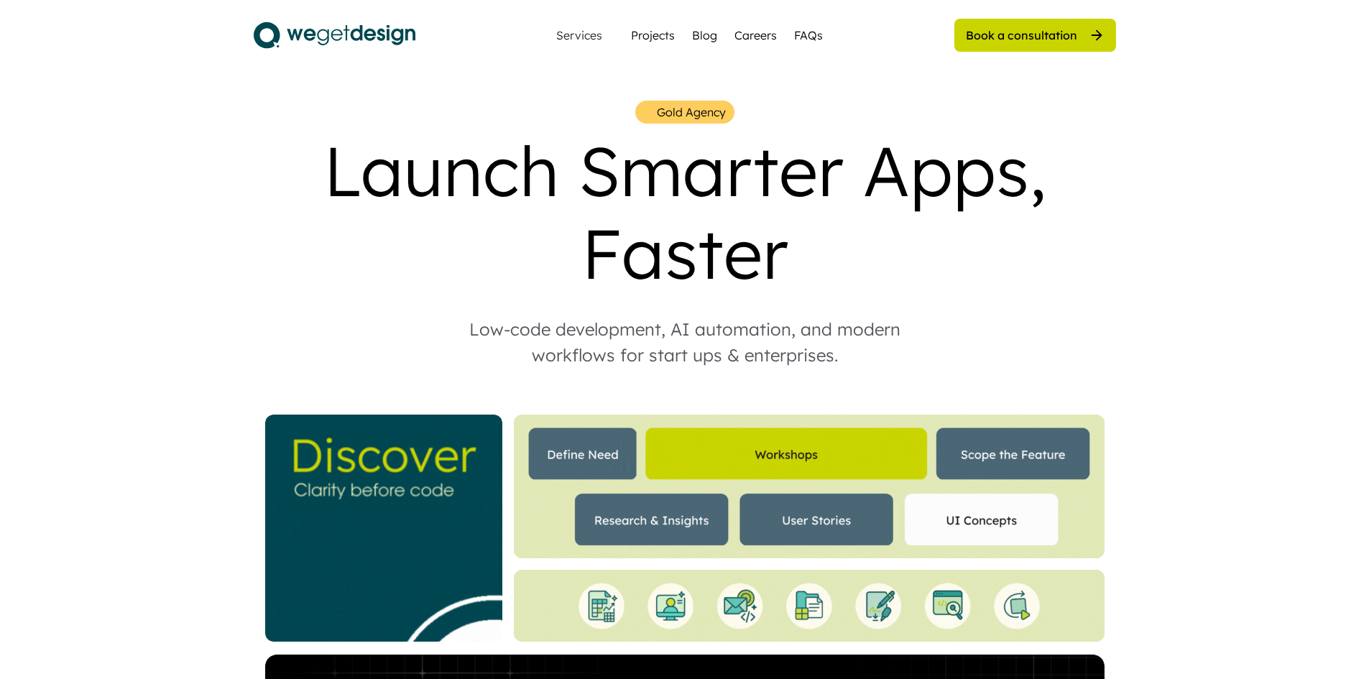 The height and width of the screenshot is (679, 1369). What do you see at coordinates (704, 35) in the screenshot?
I see `a: Blog` at bounding box center [704, 35].